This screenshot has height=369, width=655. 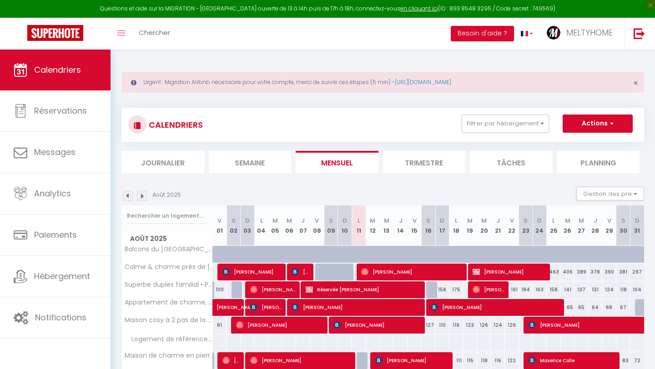 I want to click on li: Journalier, so click(x=163, y=162).